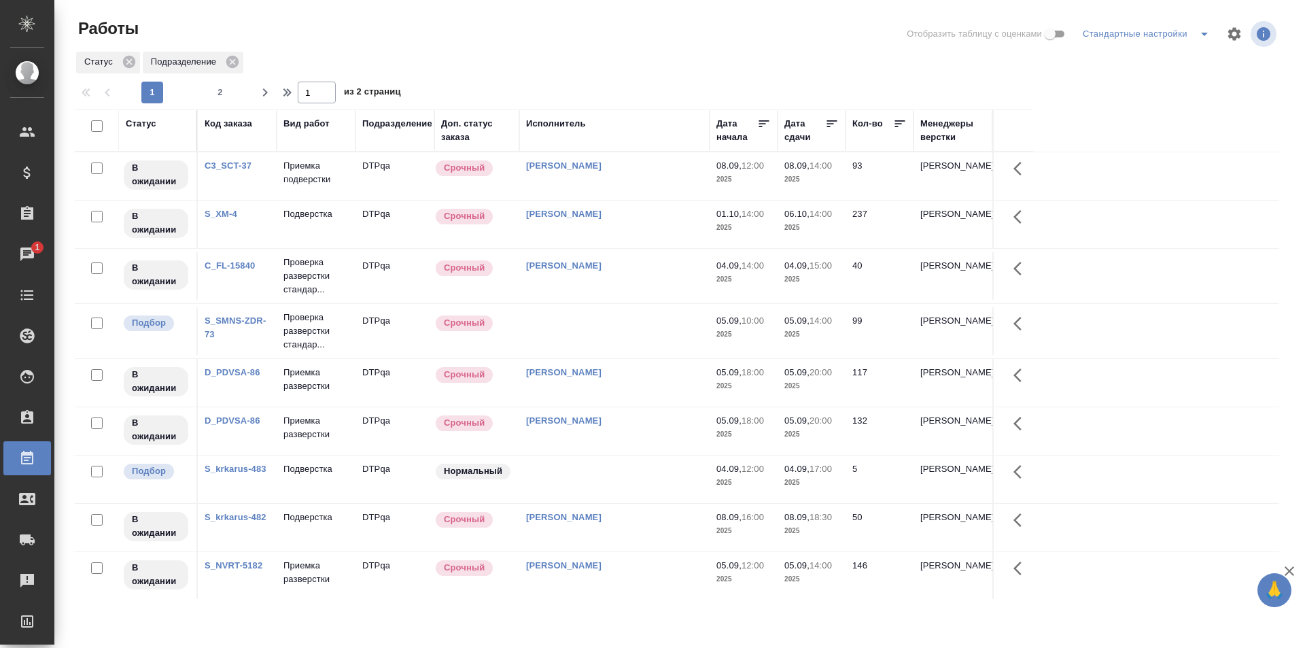  I want to click on p: 18:00, so click(753, 420).